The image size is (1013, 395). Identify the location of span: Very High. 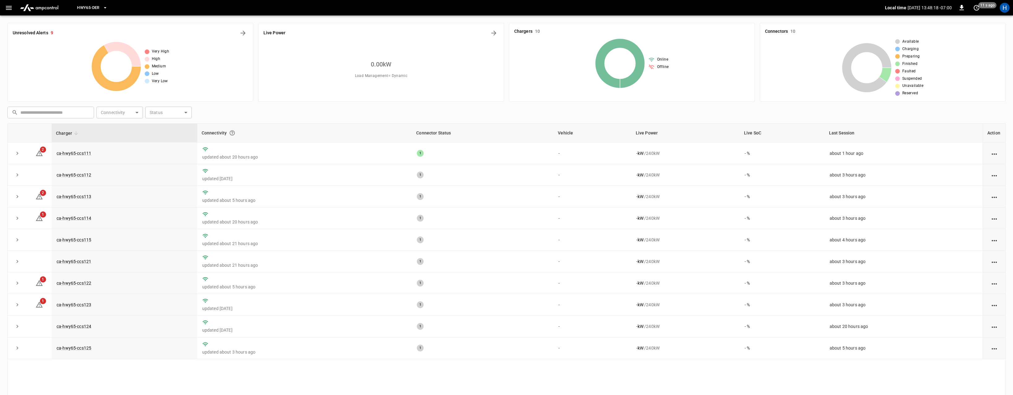
(160, 52).